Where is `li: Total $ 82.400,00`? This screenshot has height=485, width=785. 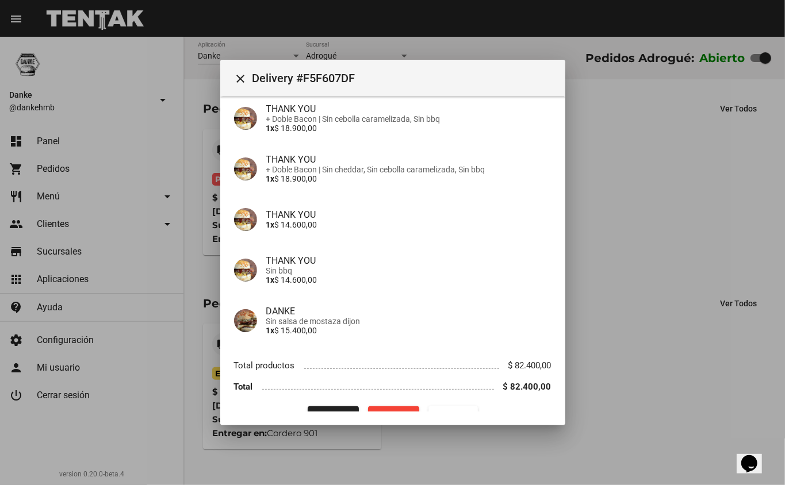
li: Total $ 82.400,00 is located at coordinates (393, 386).